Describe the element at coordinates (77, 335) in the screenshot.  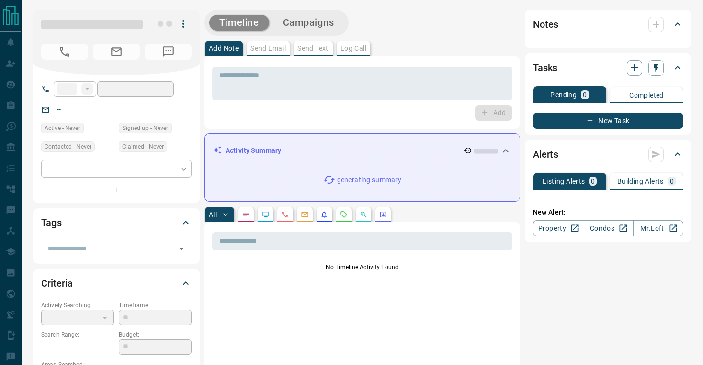
I see `p: Search Range:` at that location.